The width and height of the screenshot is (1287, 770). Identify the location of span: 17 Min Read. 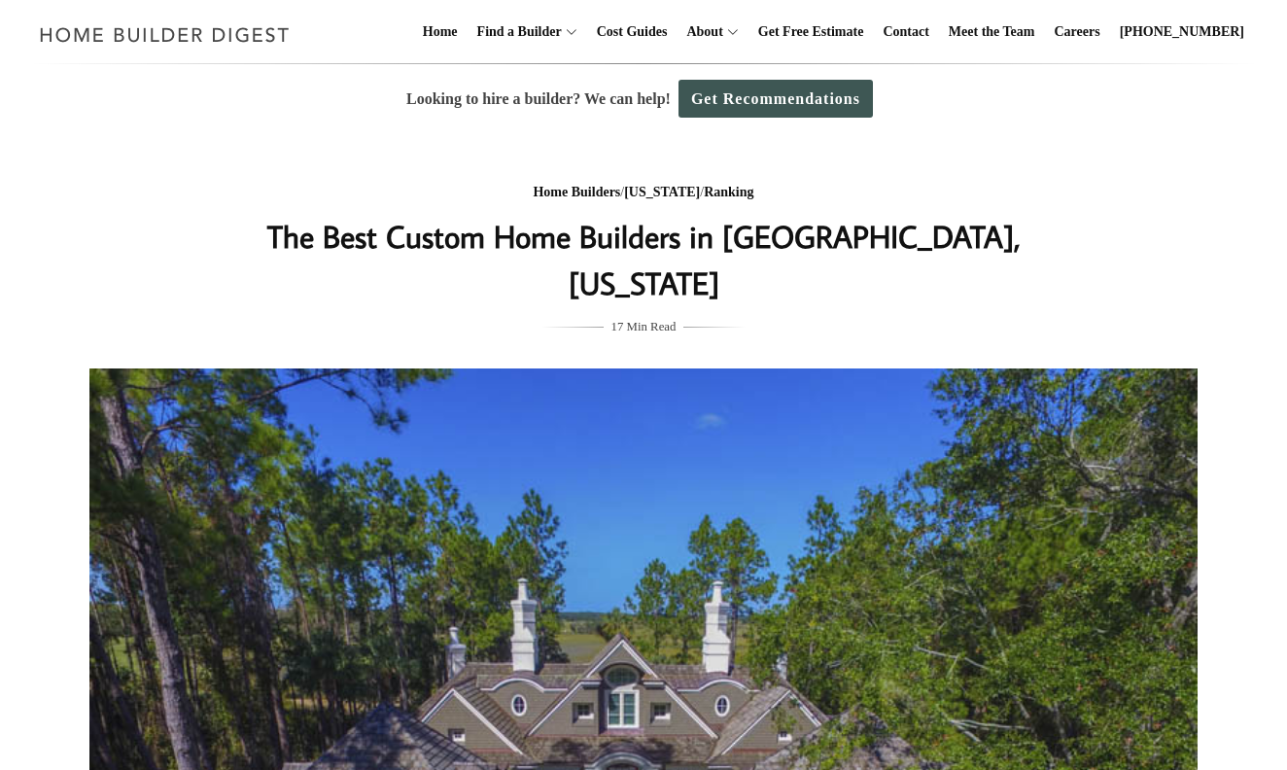
(644, 327).